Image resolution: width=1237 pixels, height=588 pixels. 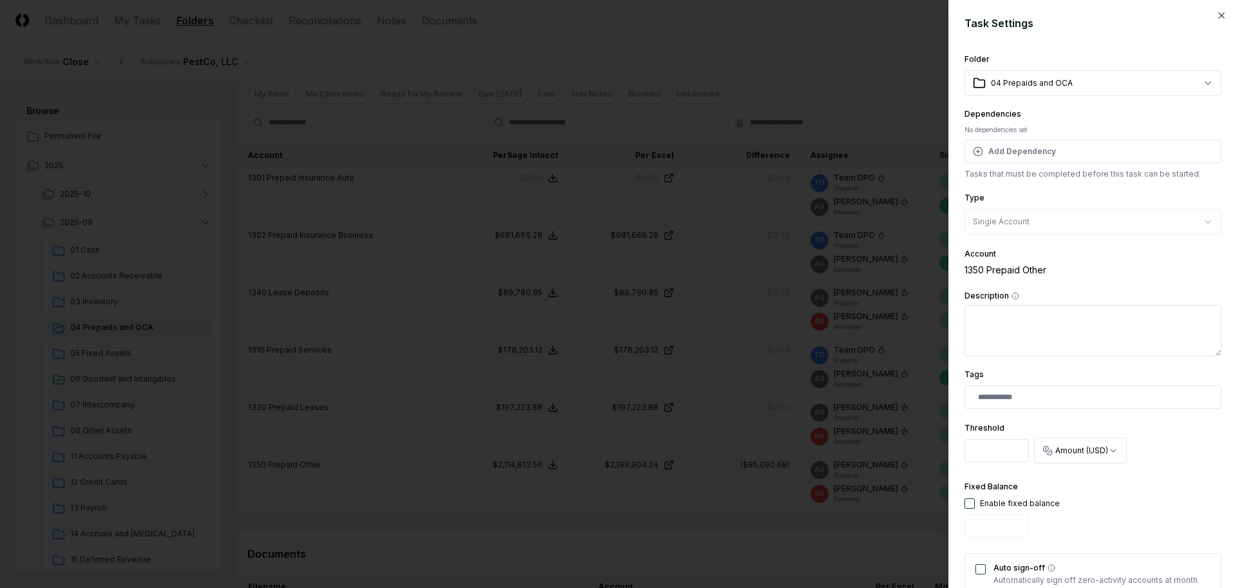 What do you see at coordinates (974, 374) in the screenshot?
I see `label: Tags` at bounding box center [974, 374].